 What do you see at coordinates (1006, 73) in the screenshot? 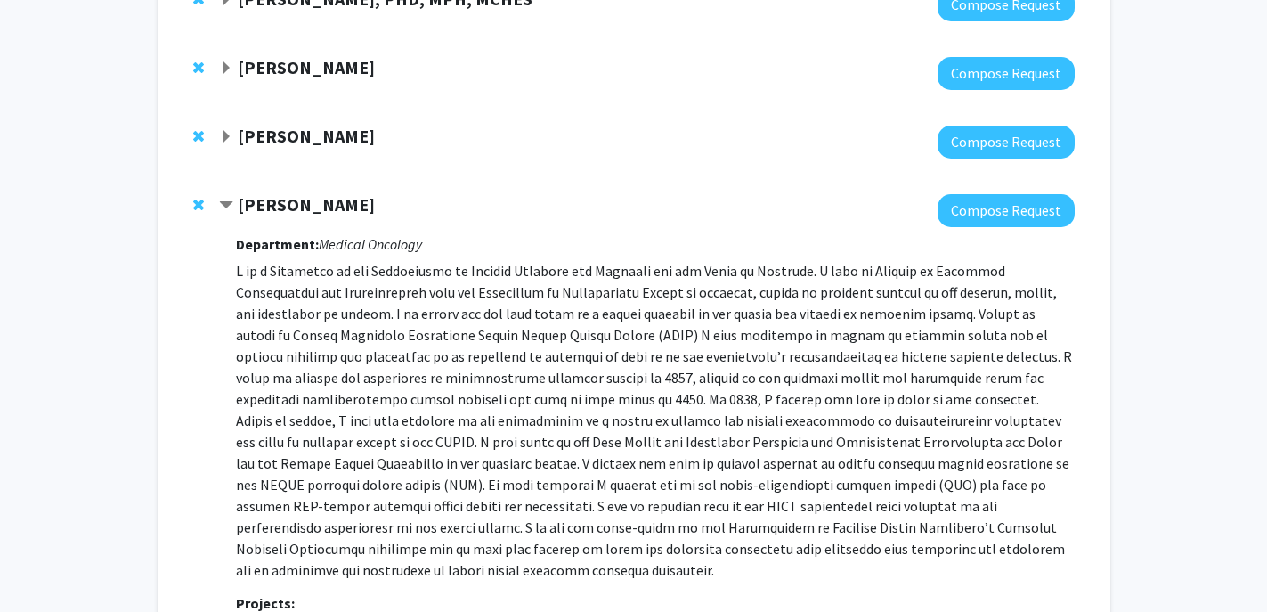
I see `button: Compose Request to Aditi Jain` at bounding box center [1006, 73].